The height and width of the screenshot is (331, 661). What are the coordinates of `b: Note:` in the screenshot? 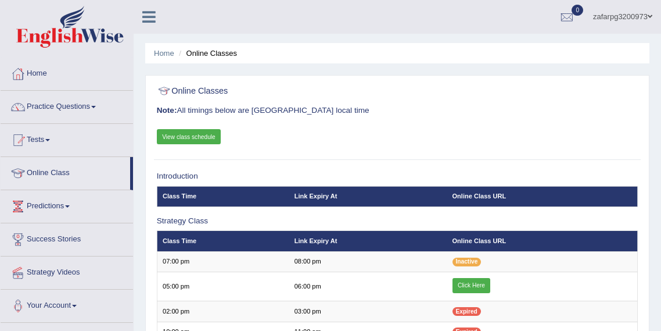 It's located at (167, 110).